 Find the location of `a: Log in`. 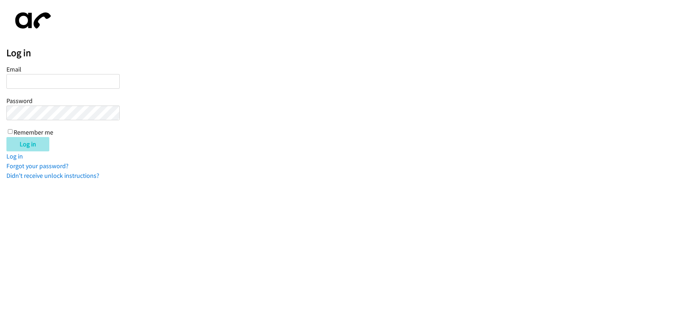

a: Log in is located at coordinates (15, 156).